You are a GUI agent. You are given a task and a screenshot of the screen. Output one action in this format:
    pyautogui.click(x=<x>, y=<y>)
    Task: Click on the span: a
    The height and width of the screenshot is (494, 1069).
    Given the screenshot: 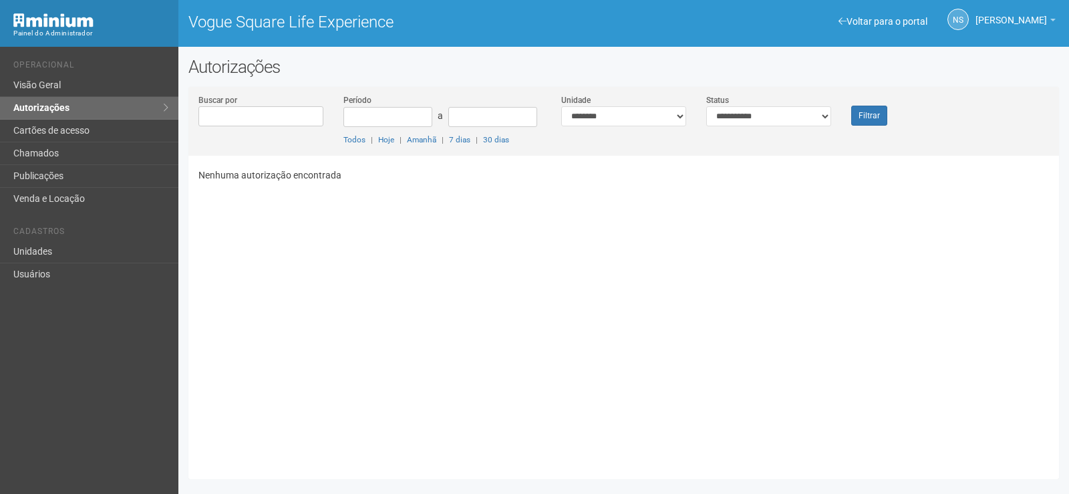 What is the action you would take?
    pyautogui.click(x=440, y=116)
    